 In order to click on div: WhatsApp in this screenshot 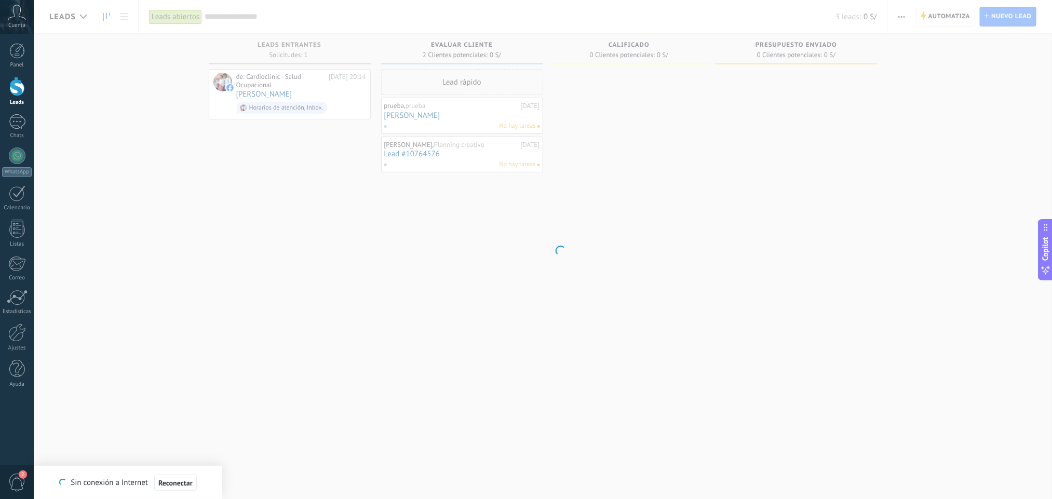, I will do `click(17, 172)`.